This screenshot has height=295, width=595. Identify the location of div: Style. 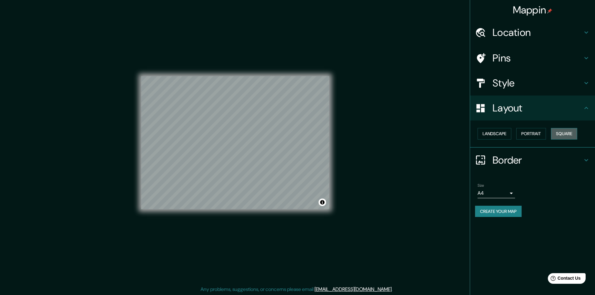
(532, 83).